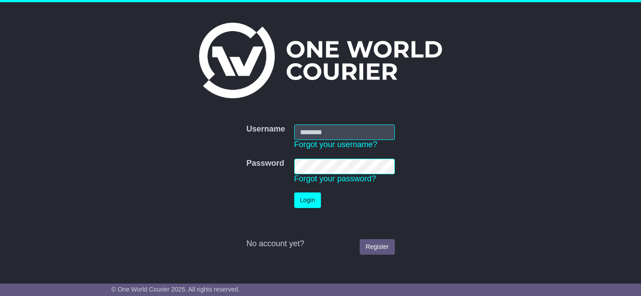 The image size is (641, 296). I want to click on span: © One World Courier 2025. All rights reserved., so click(175, 290).